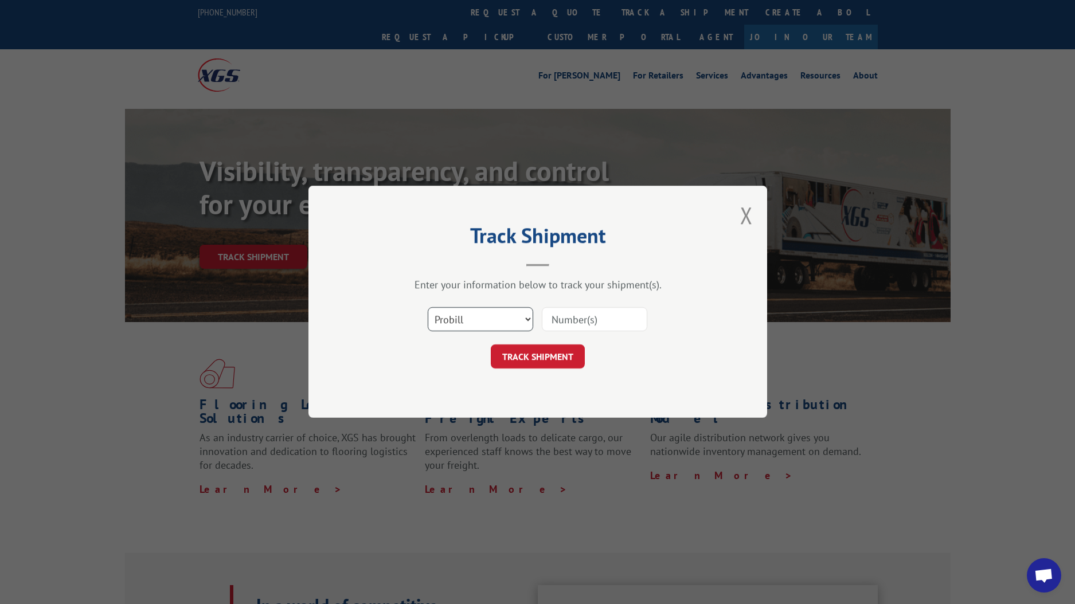  I want to click on input: Number(s), so click(594, 320).